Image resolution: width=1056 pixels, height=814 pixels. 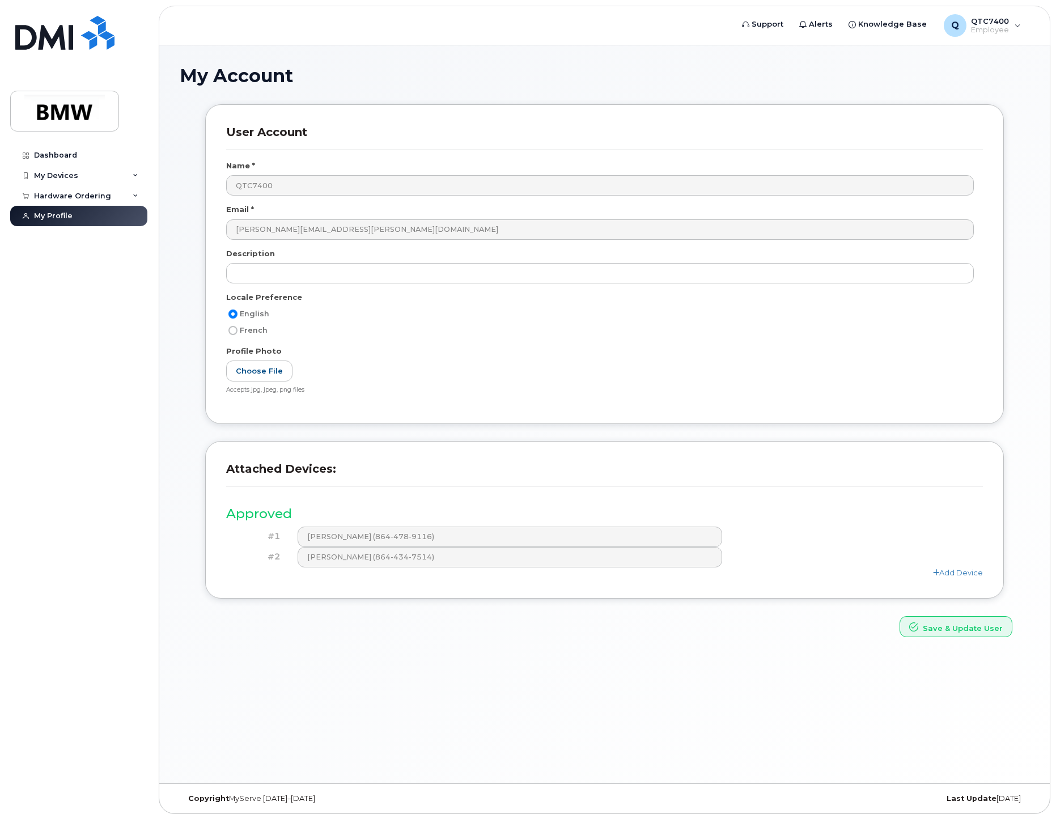 What do you see at coordinates (209, 798) in the screenshot?
I see `strong: Copyright` at bounding box center [209, 798].